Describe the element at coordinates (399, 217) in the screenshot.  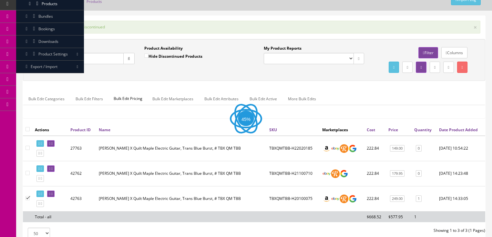
I see `td: $577.95` at that location.